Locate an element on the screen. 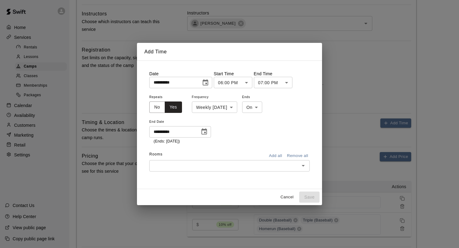 The height and width of the screenshot is (248, 459). div: On is located at coordinates (252, 107).